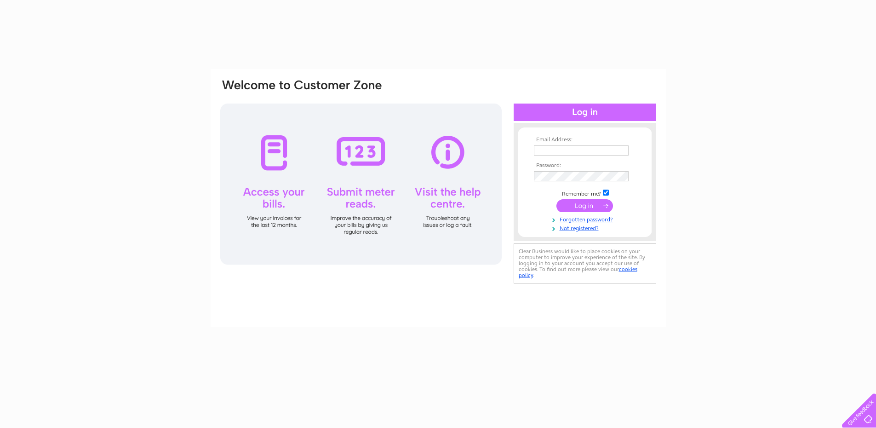  I want to click on div: Clear Business would like to place cookies on your computer to improve your experience of the sit..., so click(585, 263).